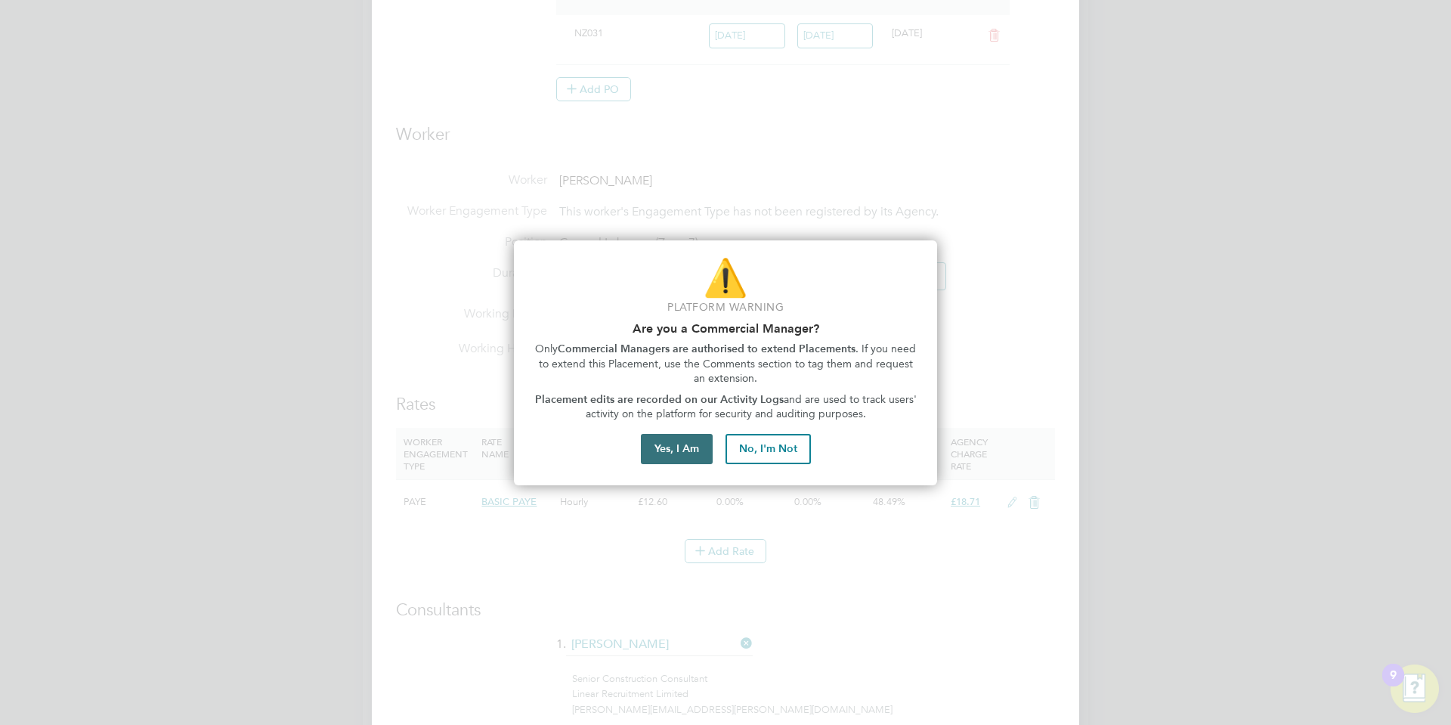 The image size is (1451, 725). Describe the element at coordinates (726, 363) in the screenshot. I see `div: Are you part of the Commercial Team?` at that location.